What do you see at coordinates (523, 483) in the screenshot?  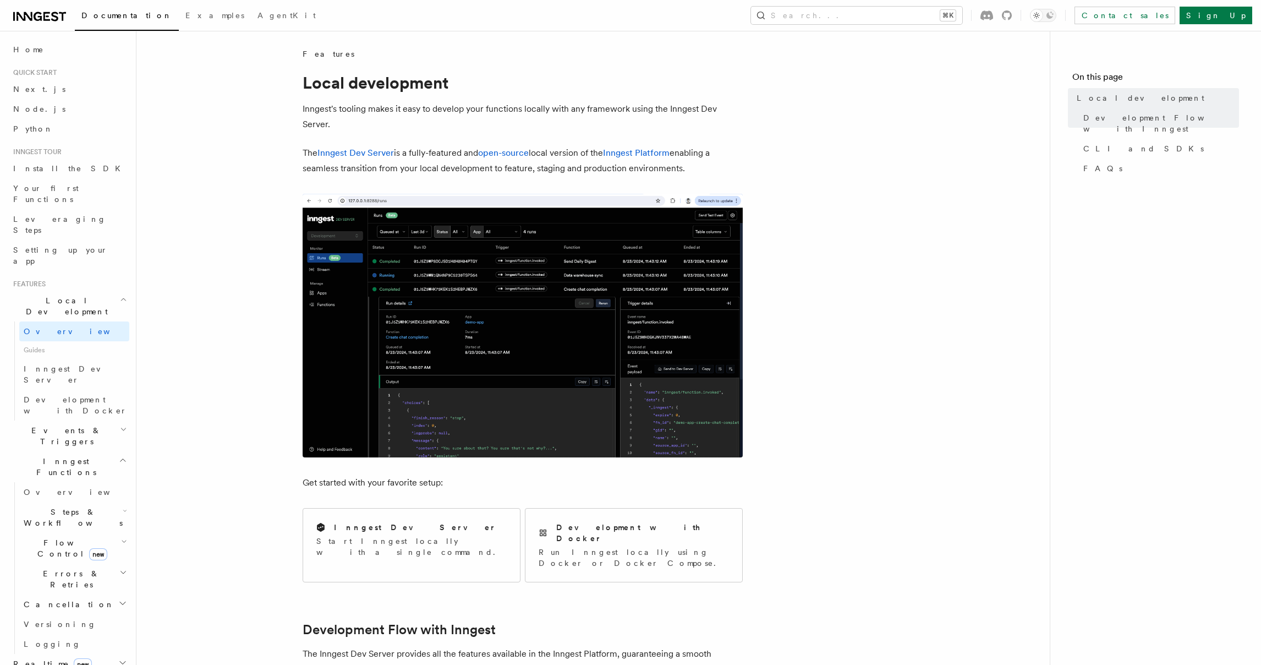 I see `p: Get started with your favorite setup:` at bounding box center [523, 483].